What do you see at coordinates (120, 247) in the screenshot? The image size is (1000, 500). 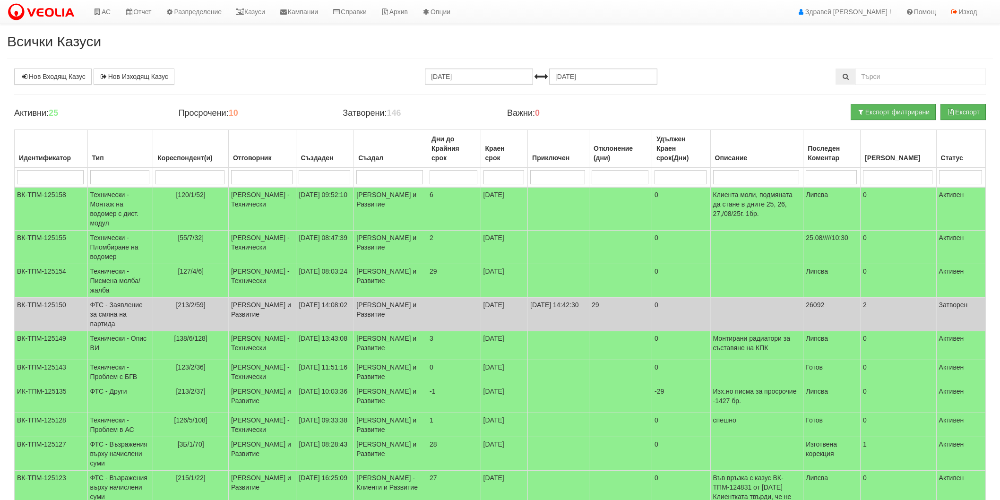 I see `td: Технически - Пломбиране на водомер` at bounding box center [120, 247].